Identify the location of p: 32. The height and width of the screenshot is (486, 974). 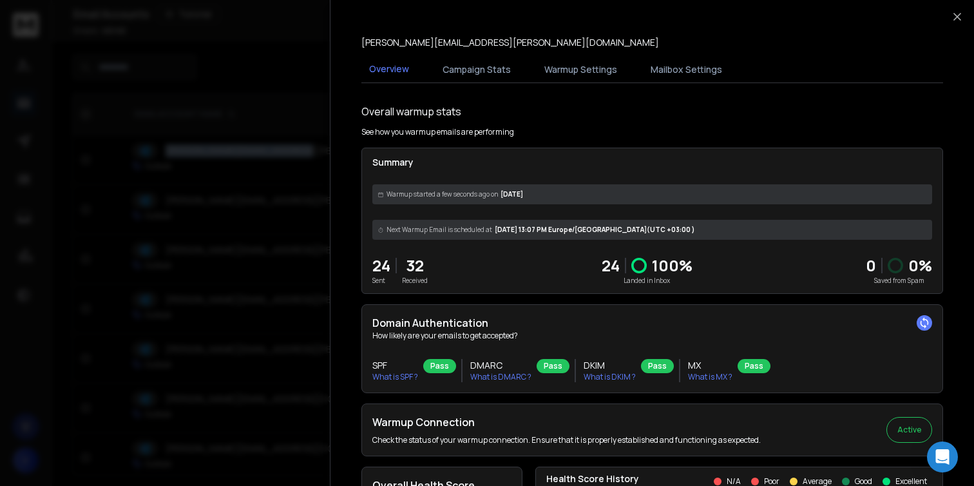
(415, 265).